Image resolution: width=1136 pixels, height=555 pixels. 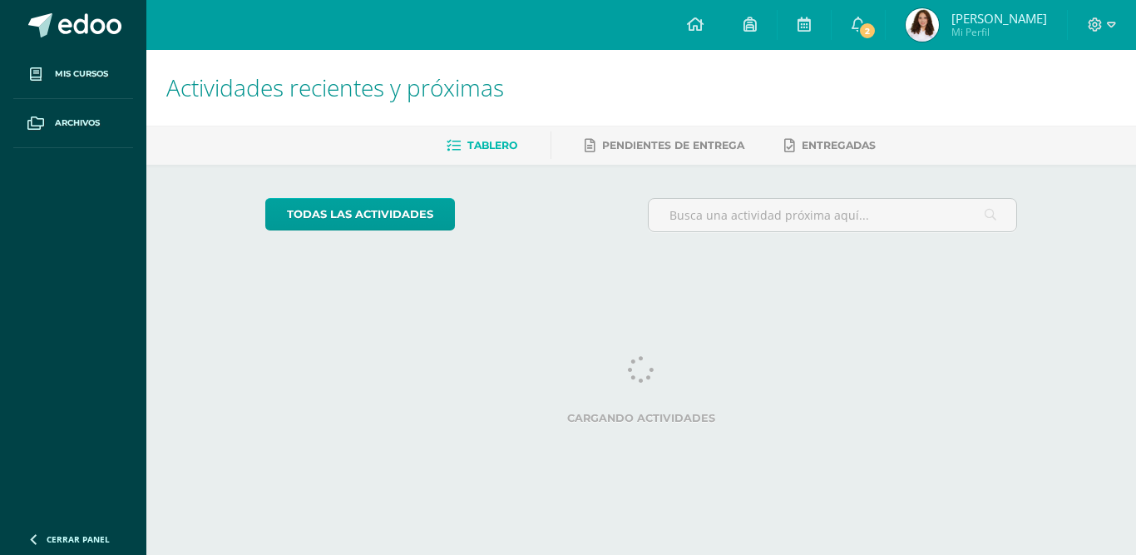 What do you see at coordinates (664, 145) in the screenshot?
I see `a: Pendientes de entrega` at bounding box center [664, 145].